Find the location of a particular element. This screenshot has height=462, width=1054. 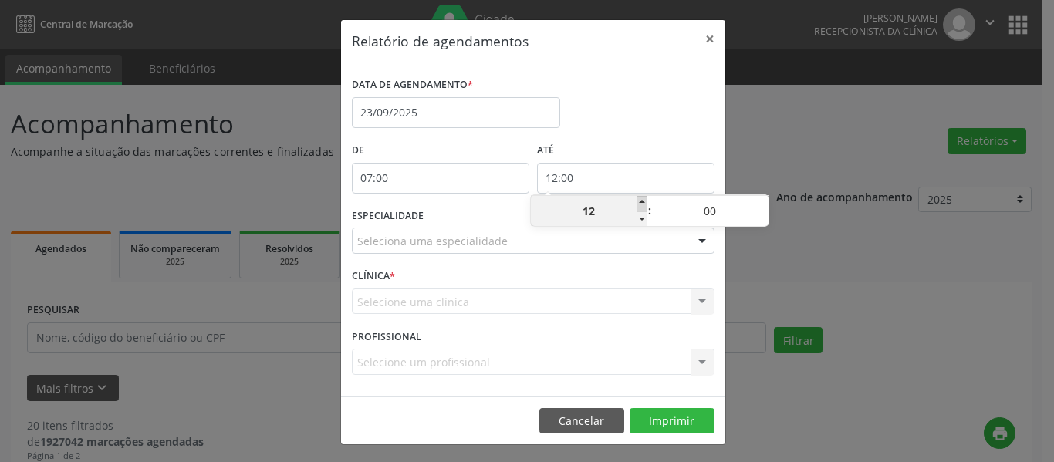

input: Hour is located at coordinates (589, 211).